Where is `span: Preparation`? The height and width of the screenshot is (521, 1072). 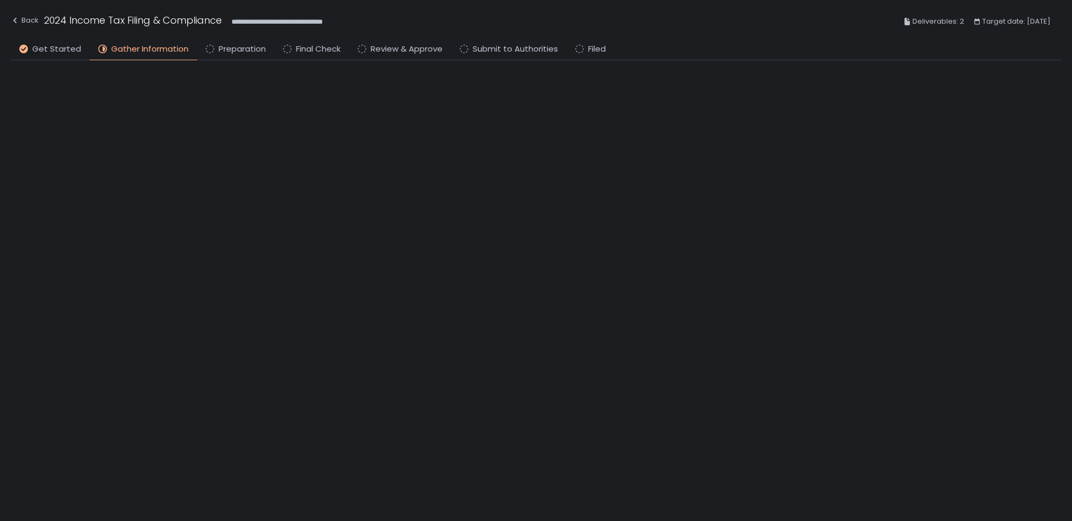
span: Preparation is located at coordinates (242, 49).